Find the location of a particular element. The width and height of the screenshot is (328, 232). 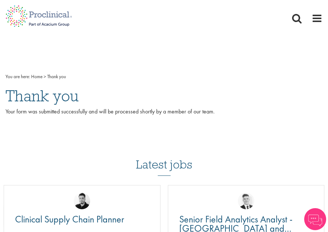

a: Clinical Supply Chain Planner is located at coordinates (82, 219).